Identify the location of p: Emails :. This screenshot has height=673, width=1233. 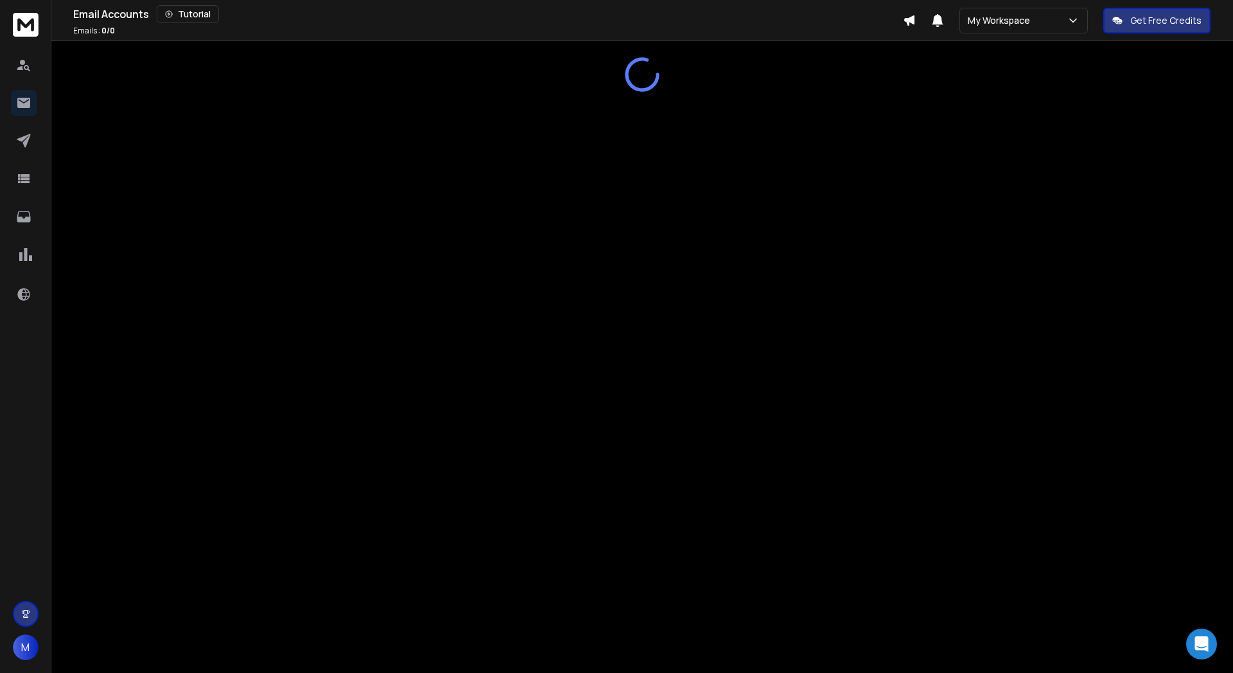
(94, 31).